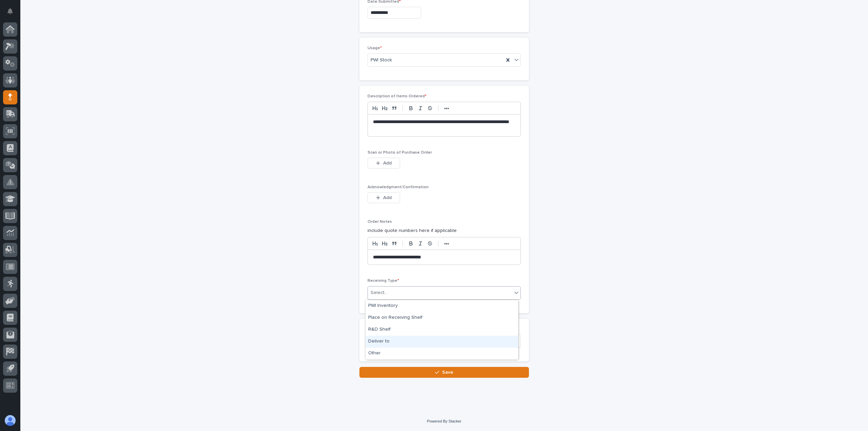  Describe the element at coordinates (13, 14) in the screenshot. I see `div: Notifications` at that location.